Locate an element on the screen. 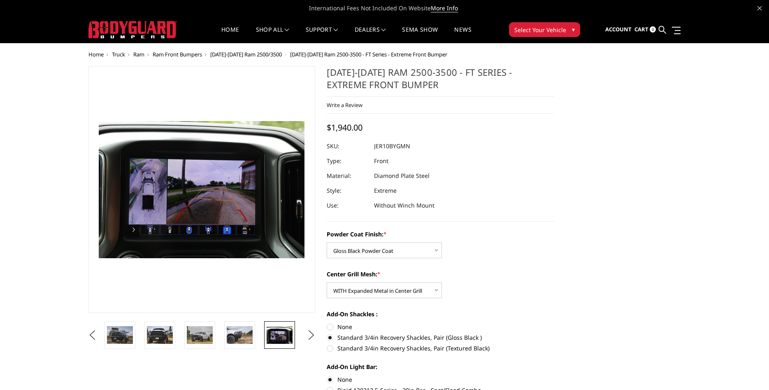 The height and width of the screenshot is (390, 769). a: 2010-2018 Ram 2500-3500 - FT Series - Extreme Front Bumper is located at coordinates (202, 189).